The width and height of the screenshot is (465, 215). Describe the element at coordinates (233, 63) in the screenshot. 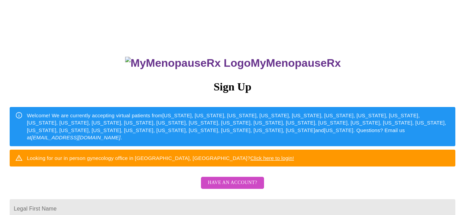

I see `h3: MyMenopauseRx` at that location.